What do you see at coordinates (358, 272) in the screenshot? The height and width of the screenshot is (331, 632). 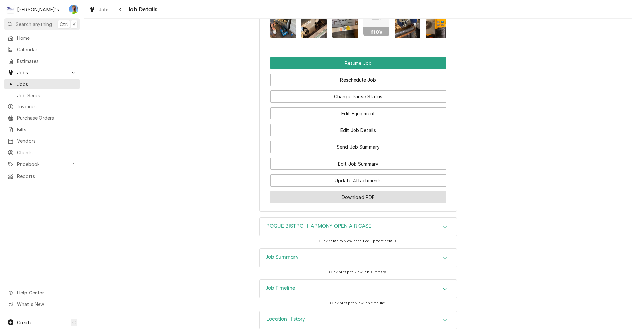 I see `span: Click or tap to view job summary.` at bounding box center [358, 272].